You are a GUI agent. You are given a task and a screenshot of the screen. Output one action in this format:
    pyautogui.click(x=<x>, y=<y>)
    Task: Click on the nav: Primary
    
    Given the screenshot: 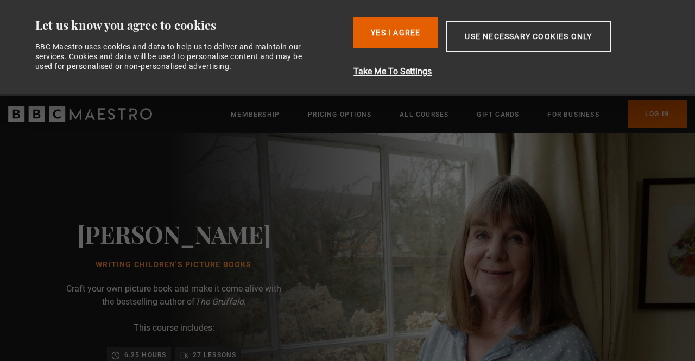 What is the action you would take?
    pyautogui.click(x=459, y=114)
    